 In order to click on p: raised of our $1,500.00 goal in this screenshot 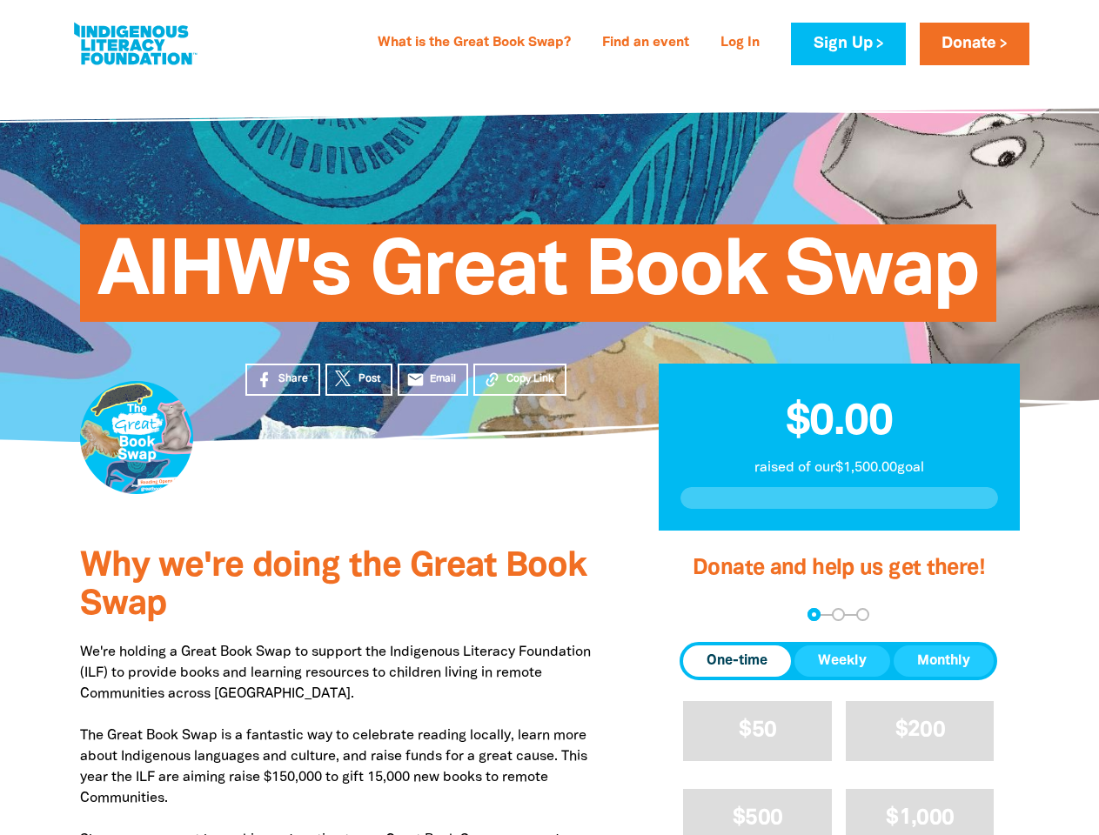, I will do `click(839, 468)`.